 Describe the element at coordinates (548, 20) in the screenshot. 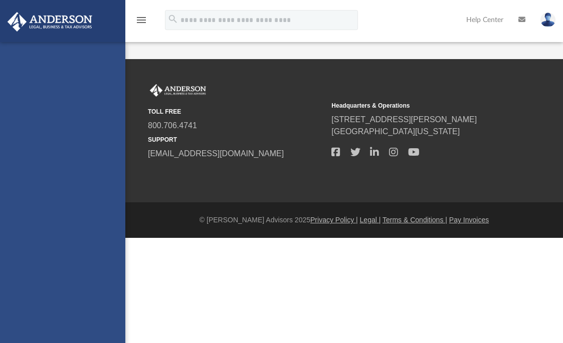

I see `img: User Pic` at that location.